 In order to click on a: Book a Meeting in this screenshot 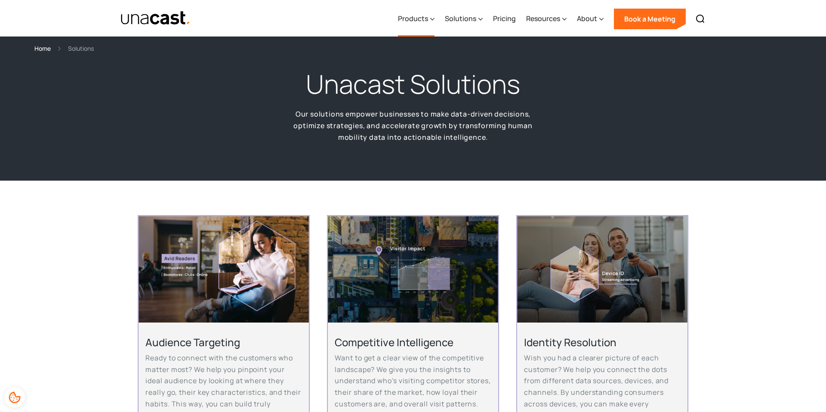, I will do `click(650, 19)`.